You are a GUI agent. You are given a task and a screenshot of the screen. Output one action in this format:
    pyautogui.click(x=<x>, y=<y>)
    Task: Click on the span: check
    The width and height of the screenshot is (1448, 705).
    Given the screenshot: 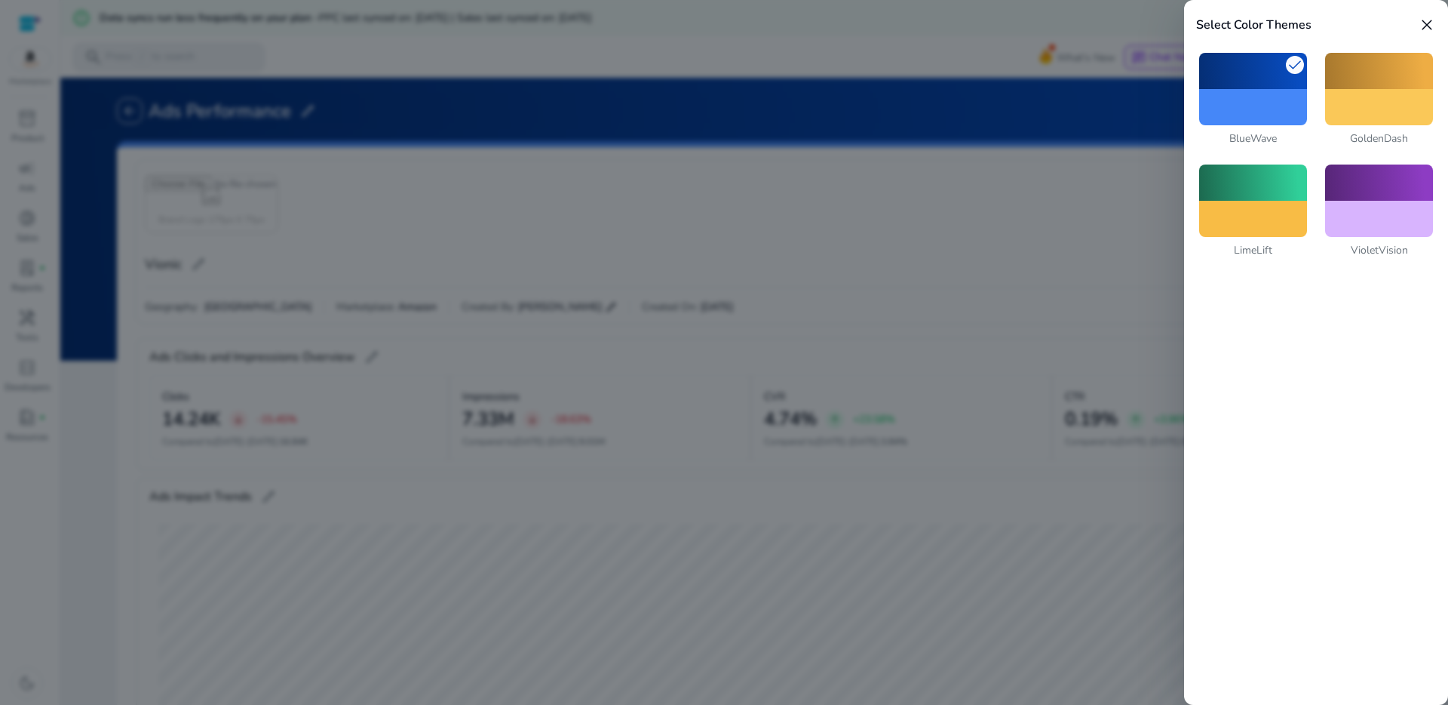 What is the action you would take?
    pyautogui.click(x=1295, y=65)
    